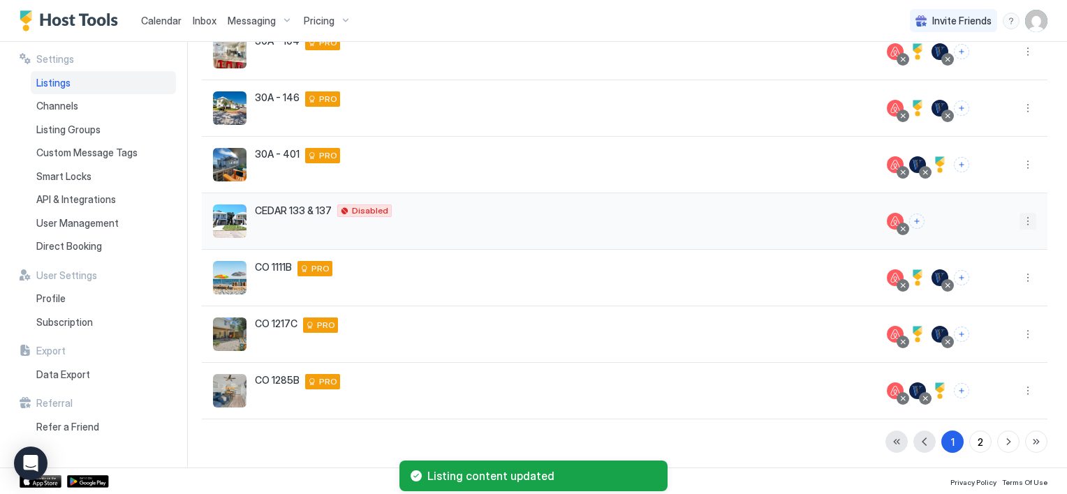 This screenshot has height=494, width=1067. Describe the element at coordinates (76, 200) in the screenshot. I see `span: API & Integrations` at that location.